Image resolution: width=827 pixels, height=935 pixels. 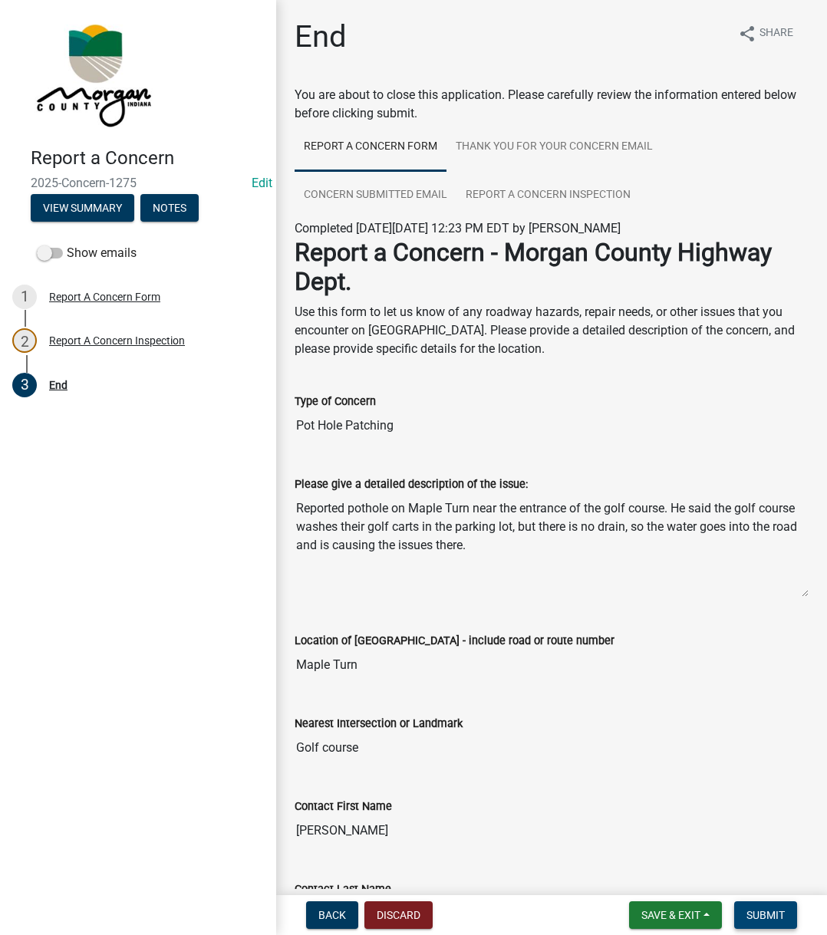 What do you see at coordinates (335, 402) in the screenshot?
I see `label: Type of Concern` at bounding box center [335, 402].